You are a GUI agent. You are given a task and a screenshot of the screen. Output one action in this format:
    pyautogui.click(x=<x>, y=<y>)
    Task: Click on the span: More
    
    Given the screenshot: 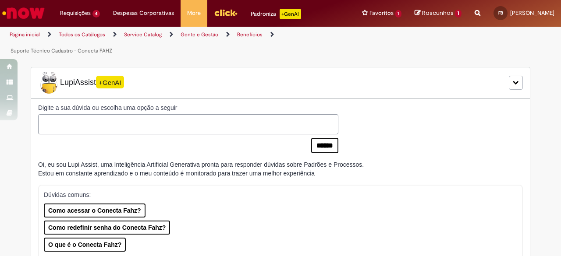 What is the action you would take?
    pyautogui.click(x=194, y=13)
    